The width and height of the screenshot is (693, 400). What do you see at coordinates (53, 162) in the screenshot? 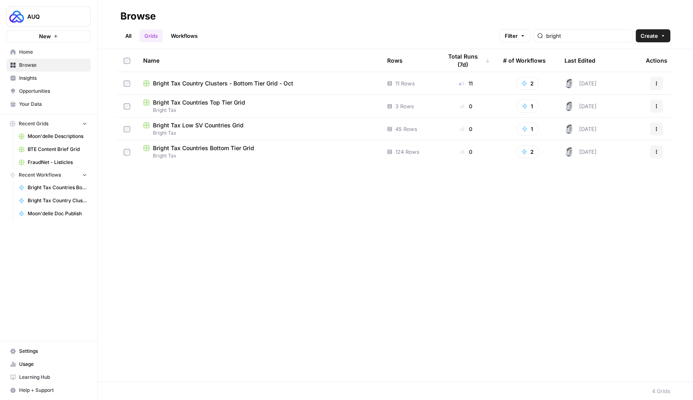
I see `a: FraudNet - Listicles` at bounding box center [53, 162].